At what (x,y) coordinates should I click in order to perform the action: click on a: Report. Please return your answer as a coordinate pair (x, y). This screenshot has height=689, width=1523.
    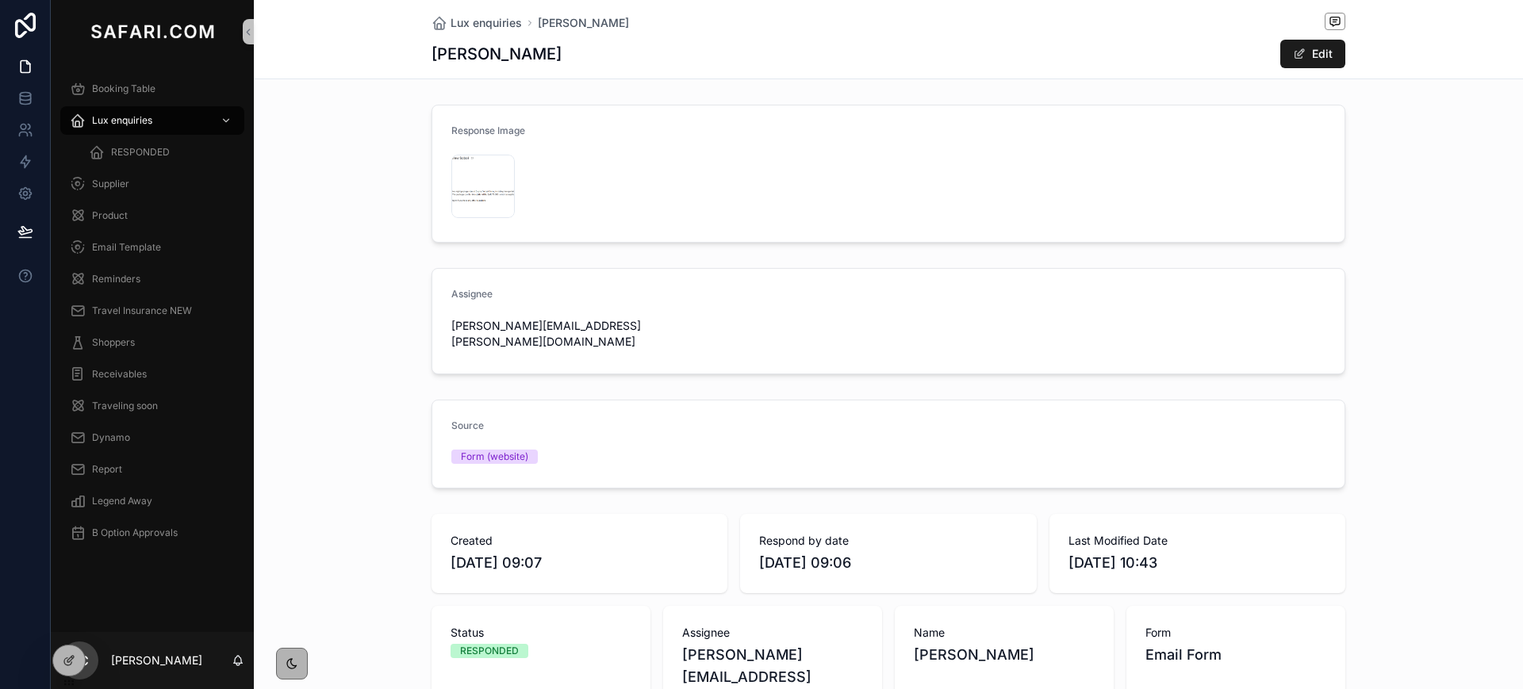
    Looking at the image, I should click on (152, 469).